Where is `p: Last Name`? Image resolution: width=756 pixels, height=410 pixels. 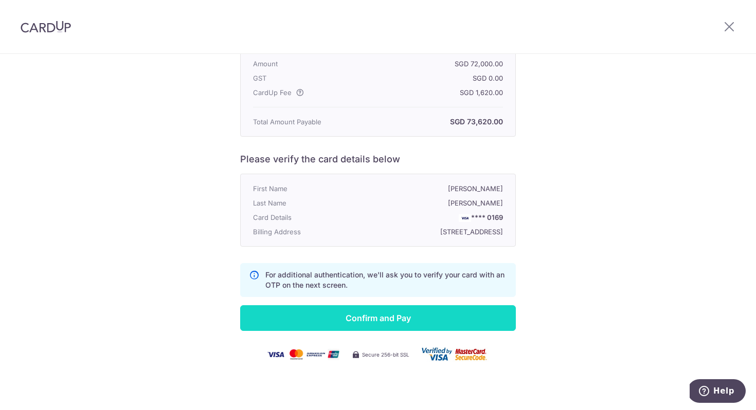 p: Last Name is located at coordinates (303, 203).